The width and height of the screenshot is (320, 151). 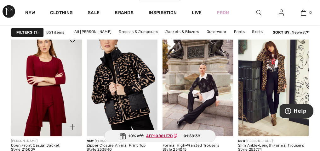 I want to click on a: Skirts, so click(x=257, y=32).